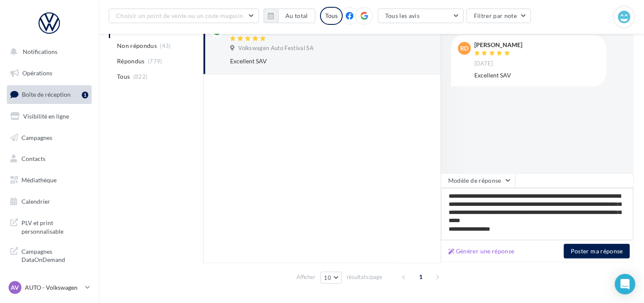 Image resolution: width=644 pixels, height=303 pixels. I want to click on span: Répondus, so click(131, 61).